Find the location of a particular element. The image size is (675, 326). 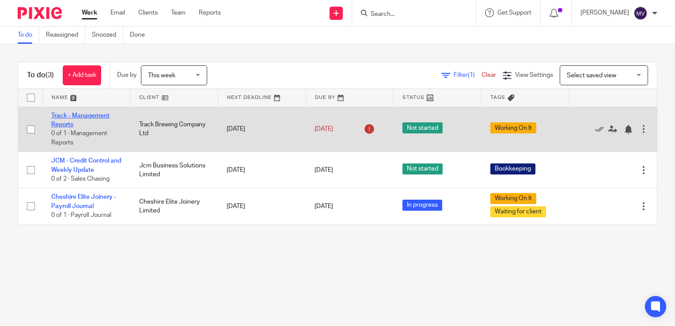

span: In progress is located at coordinates (423, 205).